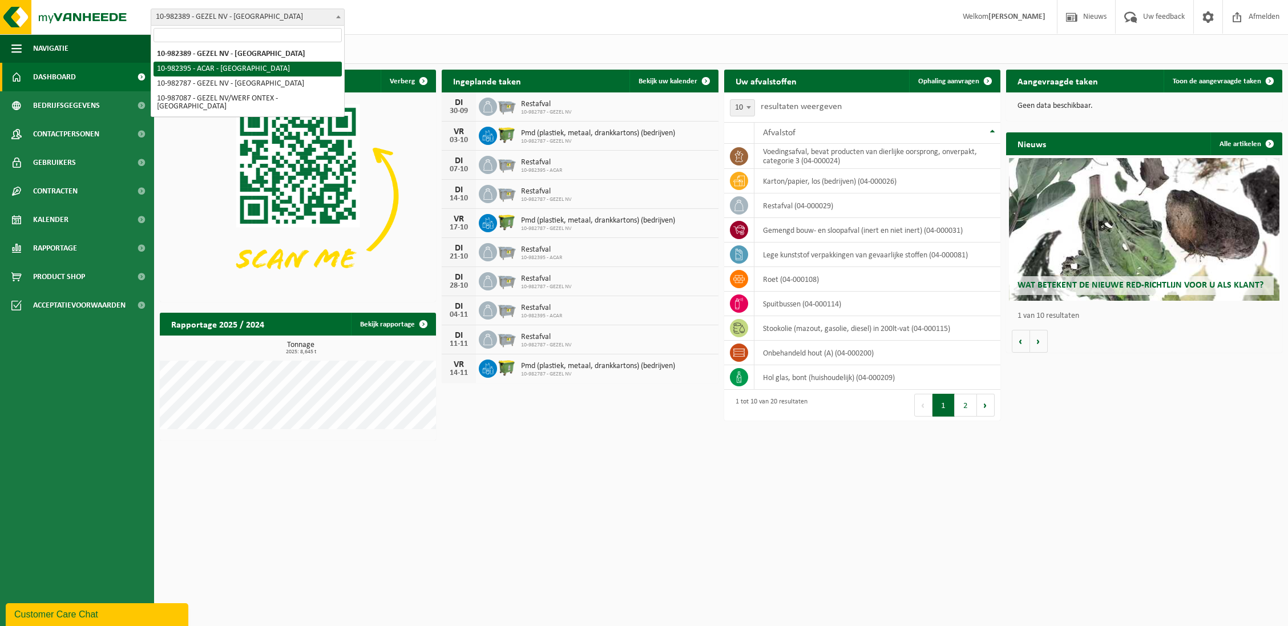 The width and height of the screenshot is (1288, 626). Describe the element at coordinates (668, 81) in the screenshot. I see `span: Bekijk uw kalender` at that location.